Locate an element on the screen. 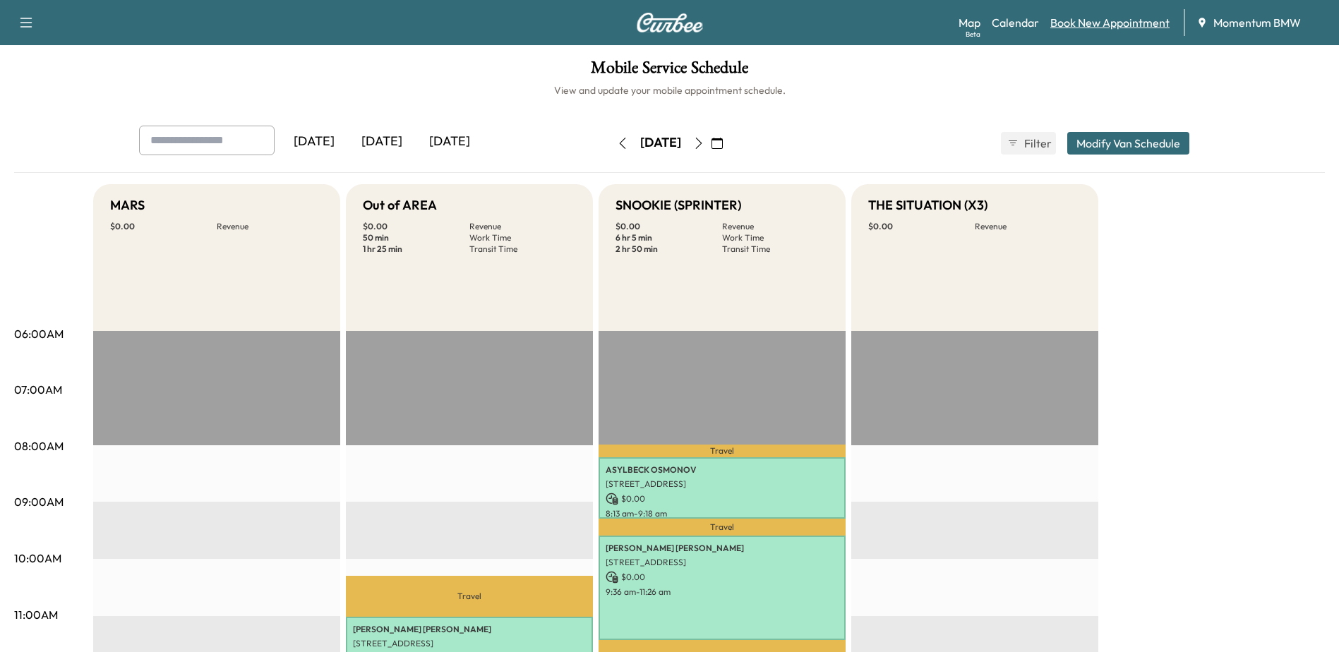 The width and height of the screenshot is (1339, 652). span: Filter is located at coordinates (1037, 143).